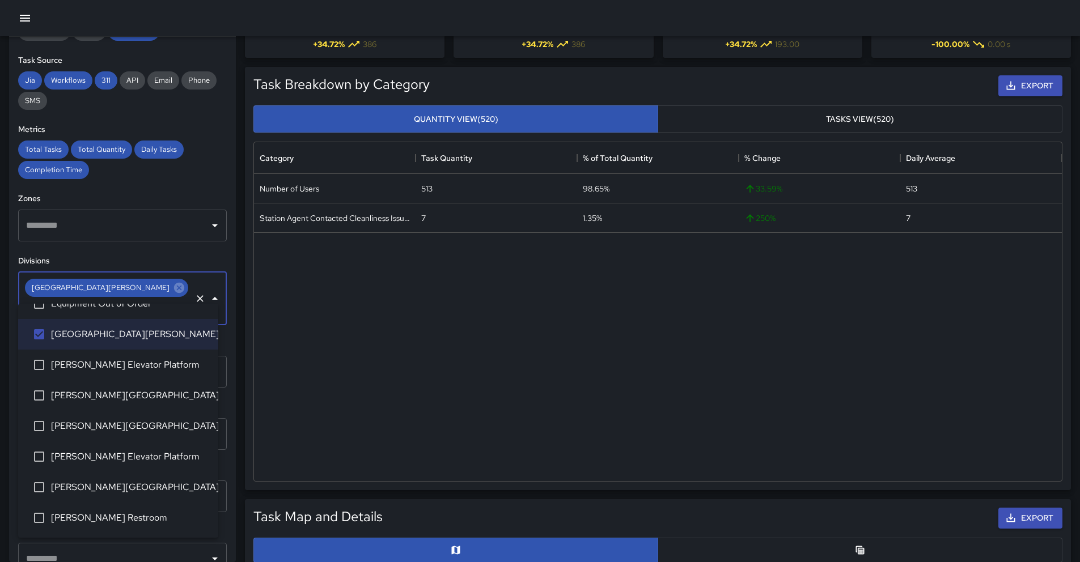  What do you see at coordinates (999, 44) in the screenshot?
I see `span: 0.00 s` at bounding box center [999, 44].